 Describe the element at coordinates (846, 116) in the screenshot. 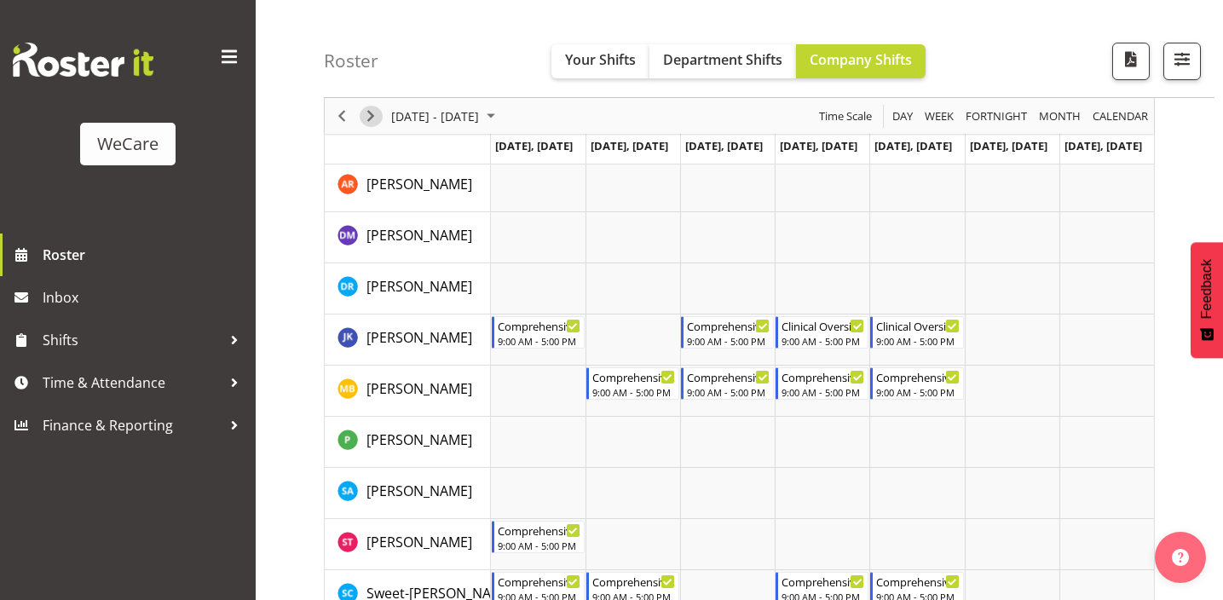

I see `span: Time Scale` at that location.